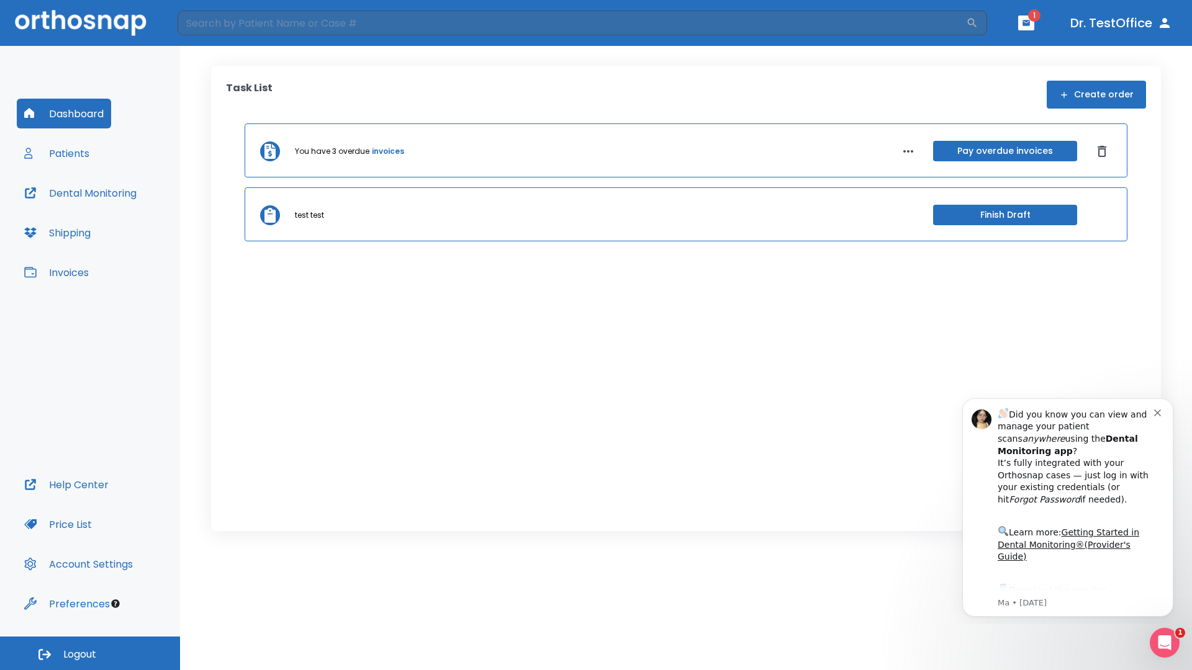 The width and height of the screenshot is (1192, 670). What do you see at coordinates (1005, 151) in the screenshot?
I see `button: Pay overdue invoices` at bounding box center [1005, 151].